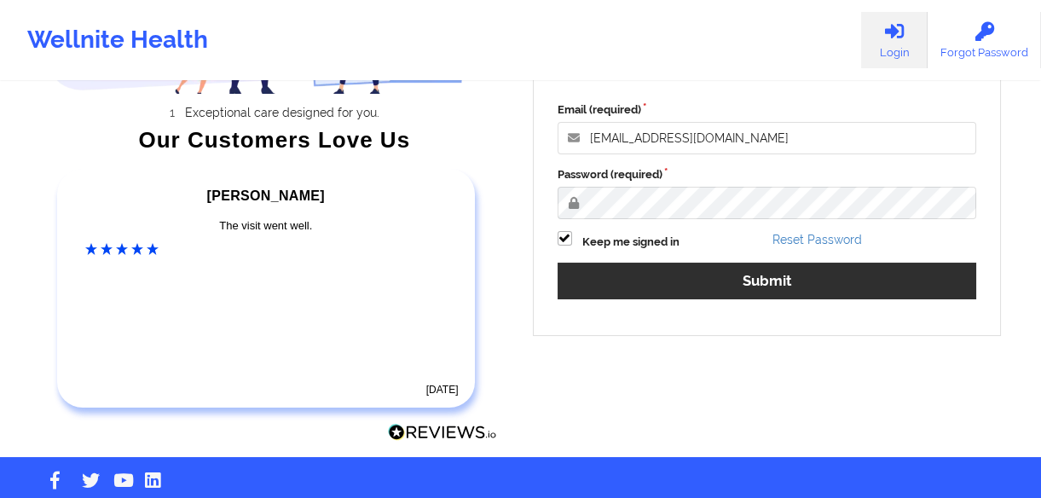 The image size is (1041, 498). I want to click on img: Reviews.io Logo, so click(443, 432).